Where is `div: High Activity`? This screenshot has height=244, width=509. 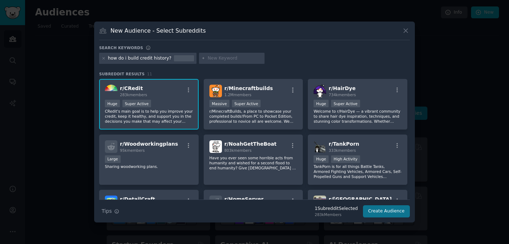 div: High Activity is located at coordinates (346, 159).